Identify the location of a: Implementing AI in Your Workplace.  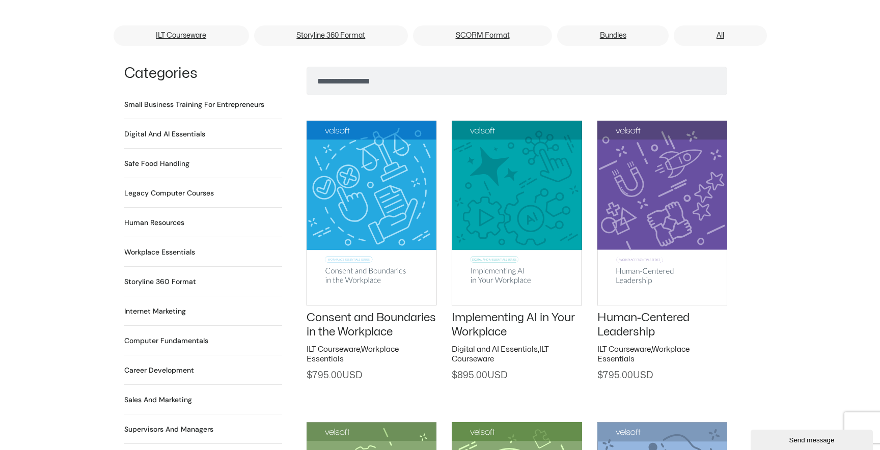
(513, 325).